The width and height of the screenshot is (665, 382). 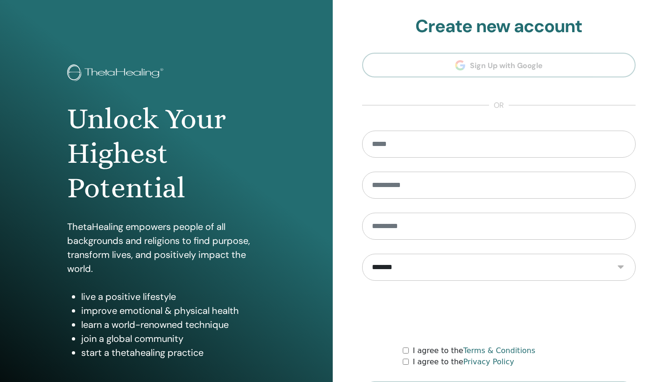 What do you see at coordinates (499, 27) in the screenshot?
I see `h2: Create new account` at bounding box center [499, 27].